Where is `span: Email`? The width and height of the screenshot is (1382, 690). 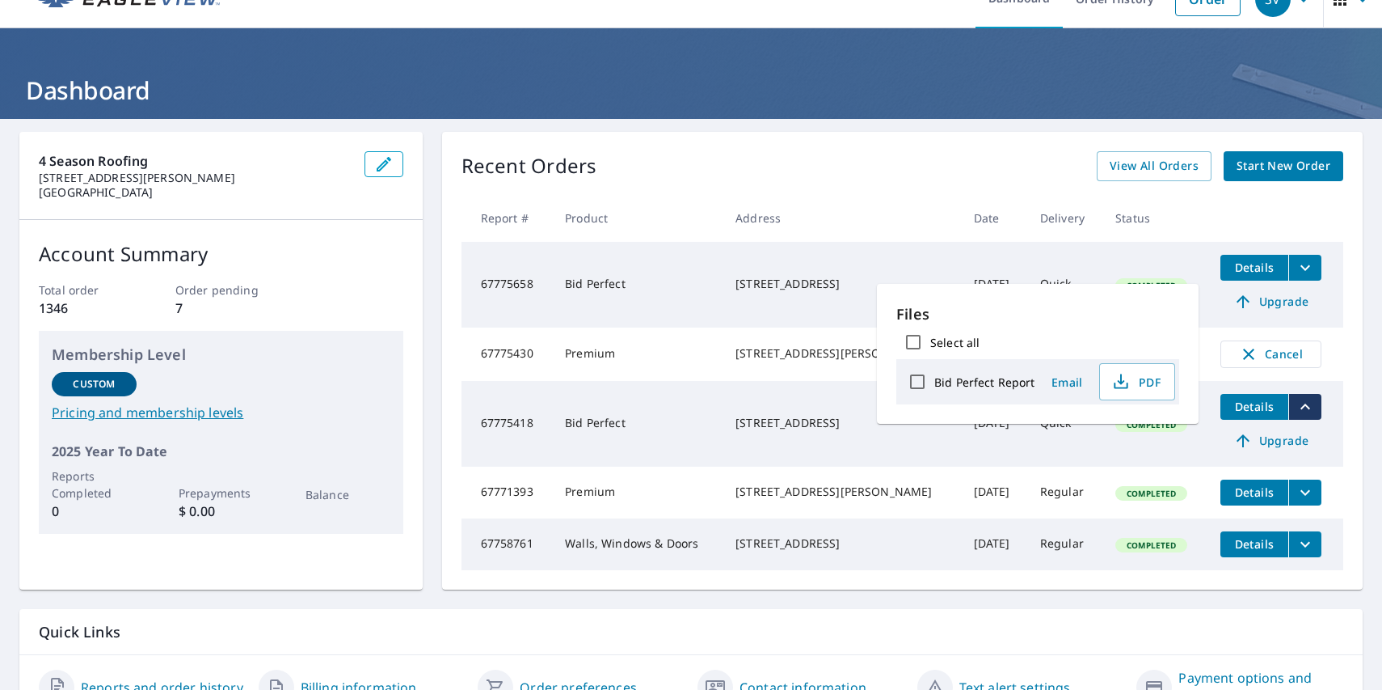 span: Email is located at coordinates (1067, 382).